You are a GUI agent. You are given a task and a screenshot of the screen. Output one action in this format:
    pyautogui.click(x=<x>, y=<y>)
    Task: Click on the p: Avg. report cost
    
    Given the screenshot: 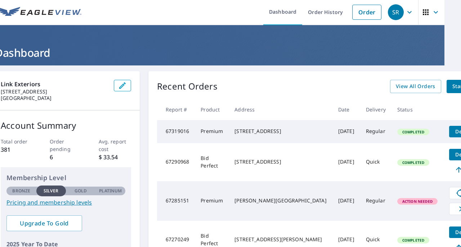 What is the action you would take?
    pyautogui.click(x=115, y=146)
    